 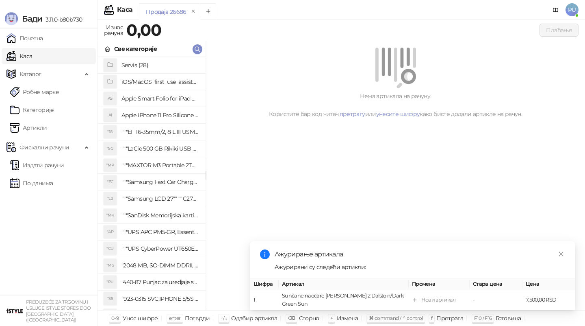 I want to click on div: Претрага, so click(x=450, y=318).